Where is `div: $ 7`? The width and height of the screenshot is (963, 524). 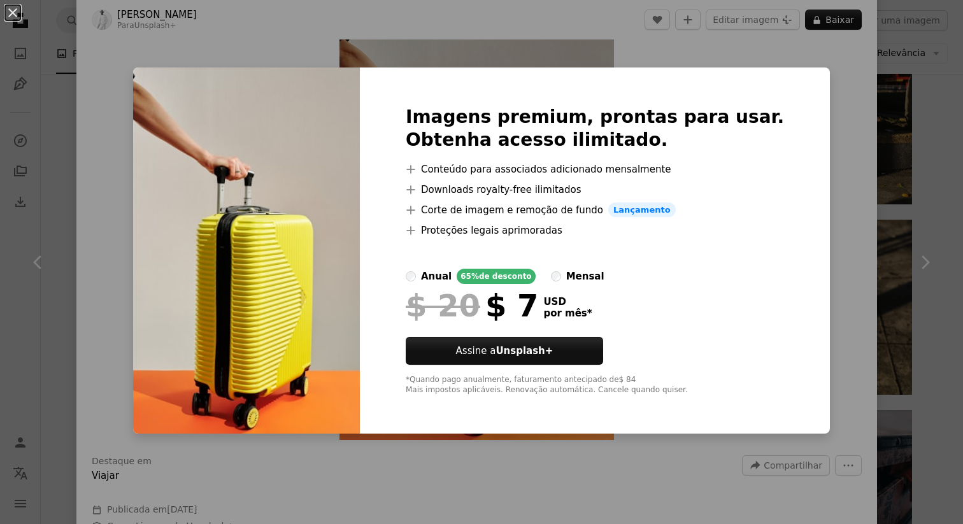
div: $ 7 is located at coordinates (472, 306).